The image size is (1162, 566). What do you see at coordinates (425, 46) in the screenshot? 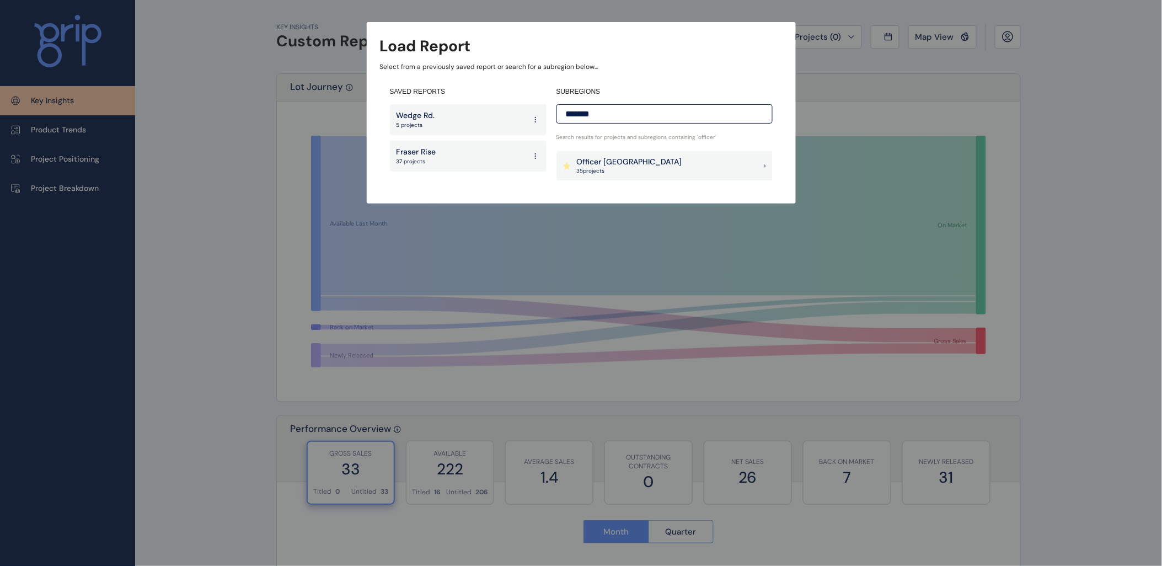
I see `h3: Load Report` at bounding box center [425, 46].